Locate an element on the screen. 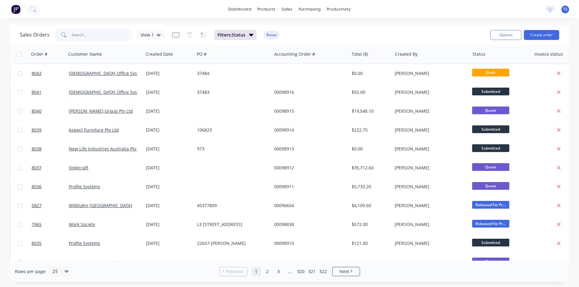 The width and height of the screenshot is (579, 287). div: Customer Name is located at coordinates (85, 54).